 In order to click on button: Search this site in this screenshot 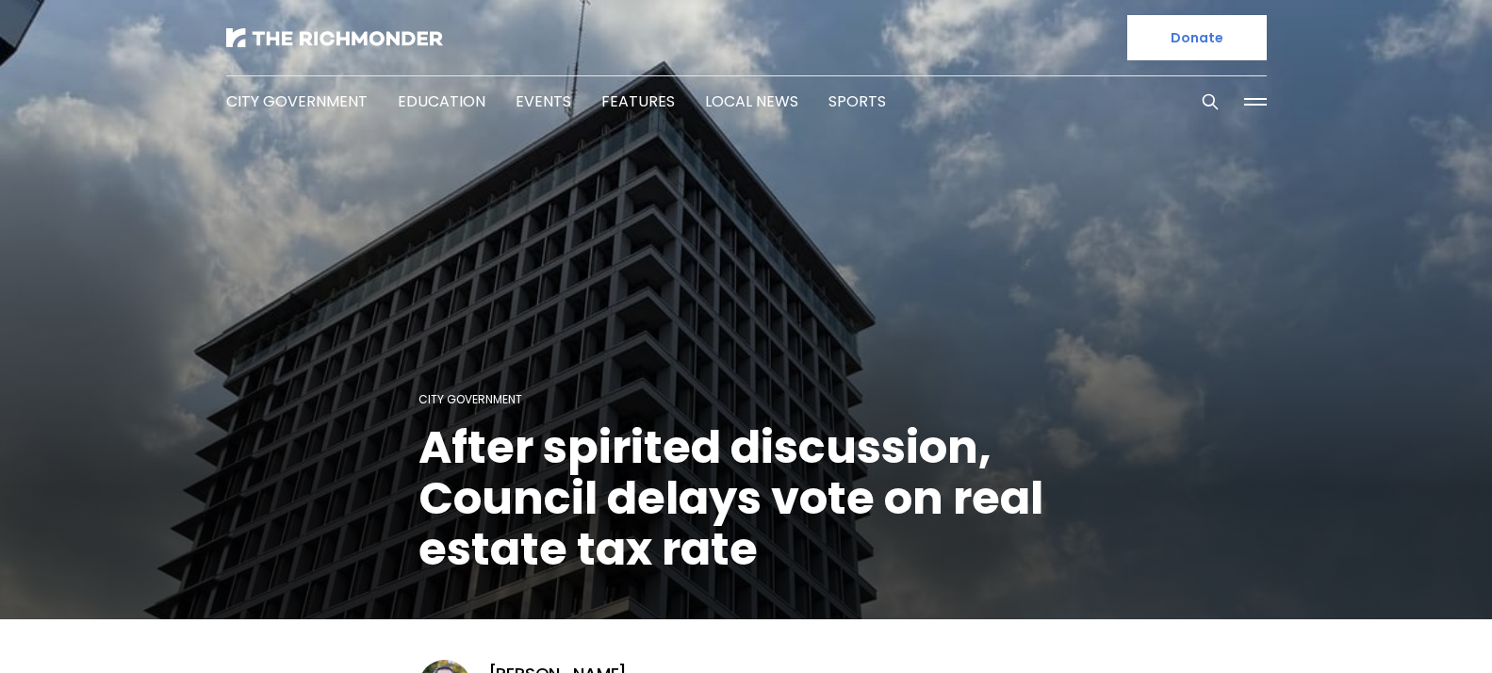, I will do `click(1210, 102)`.